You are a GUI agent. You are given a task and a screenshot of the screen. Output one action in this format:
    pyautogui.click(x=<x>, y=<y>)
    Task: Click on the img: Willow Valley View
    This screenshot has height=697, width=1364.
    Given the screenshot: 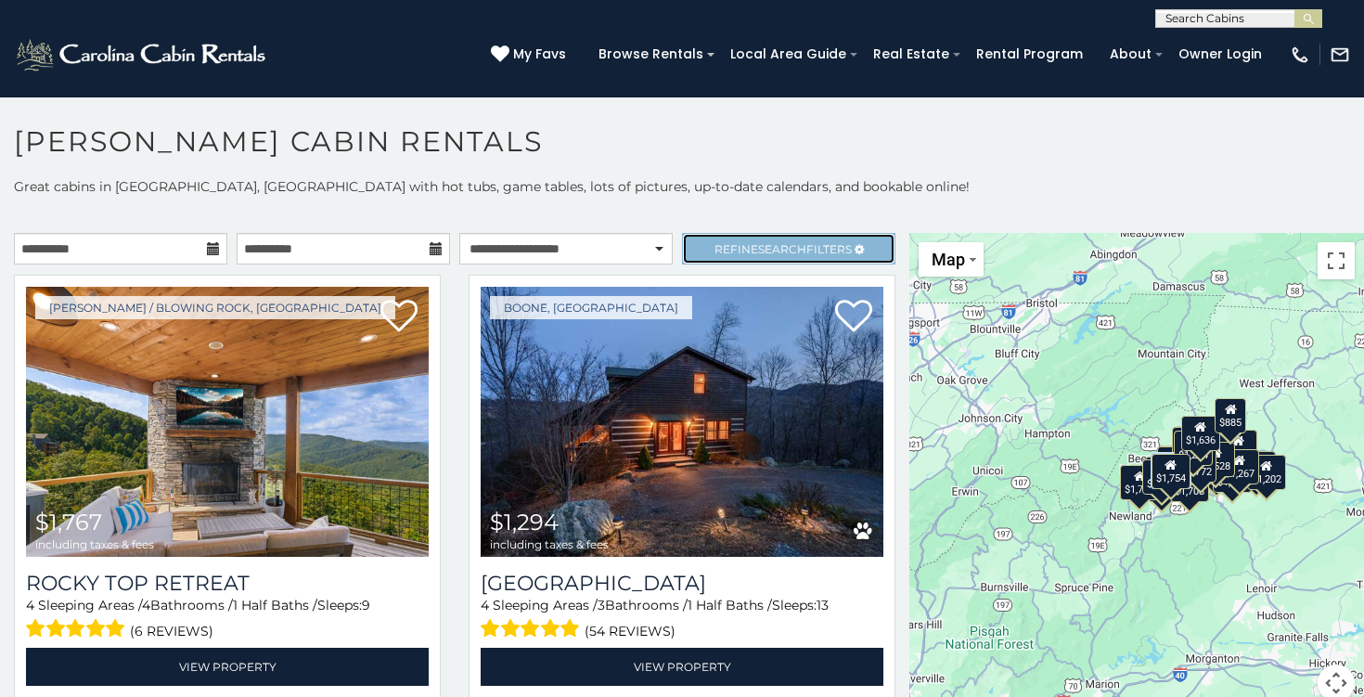 What is the action you would take?
    pyautogui.click(x=682, y=421)
    